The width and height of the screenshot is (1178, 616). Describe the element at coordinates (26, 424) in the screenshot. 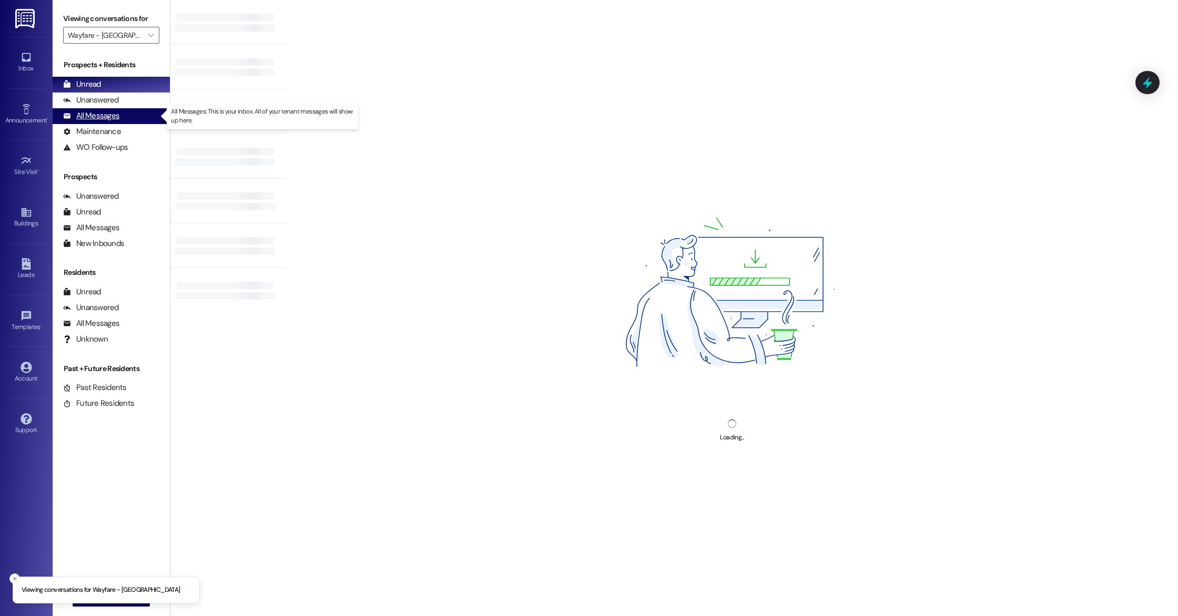

I see `a: Support` at that location.